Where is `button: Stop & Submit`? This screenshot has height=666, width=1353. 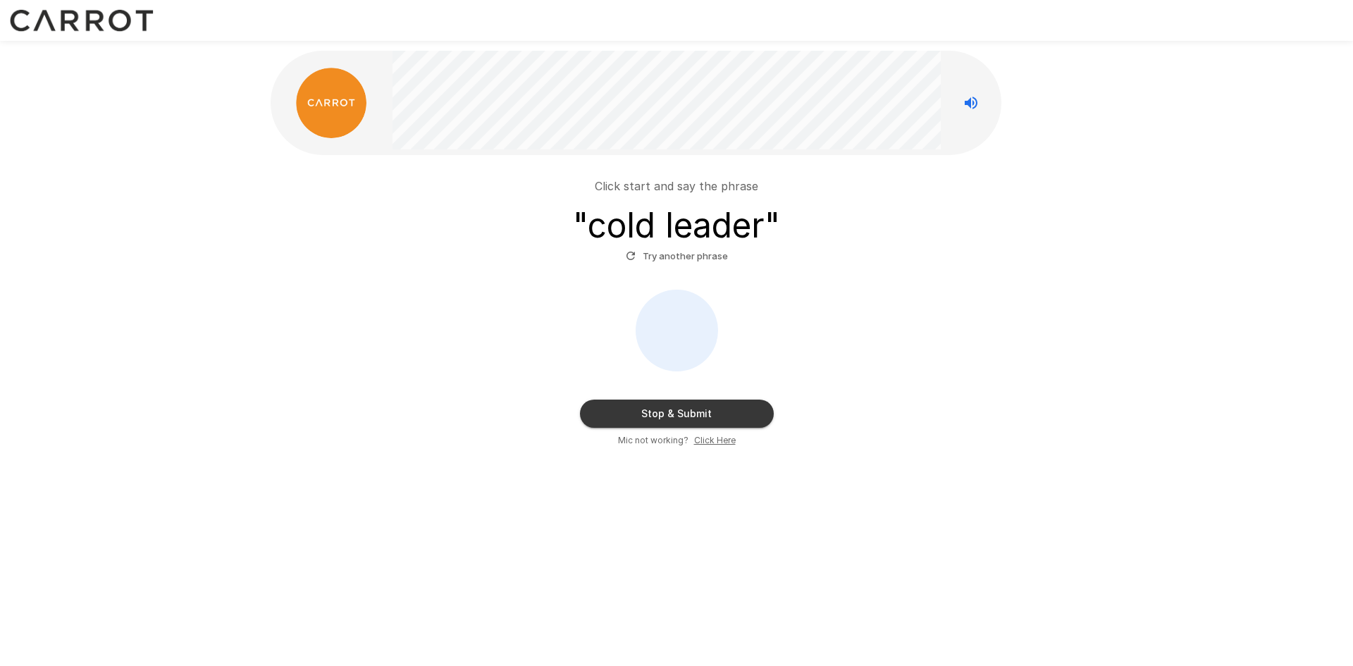
button: Stop & Submit is located at coordinates (677, 414).